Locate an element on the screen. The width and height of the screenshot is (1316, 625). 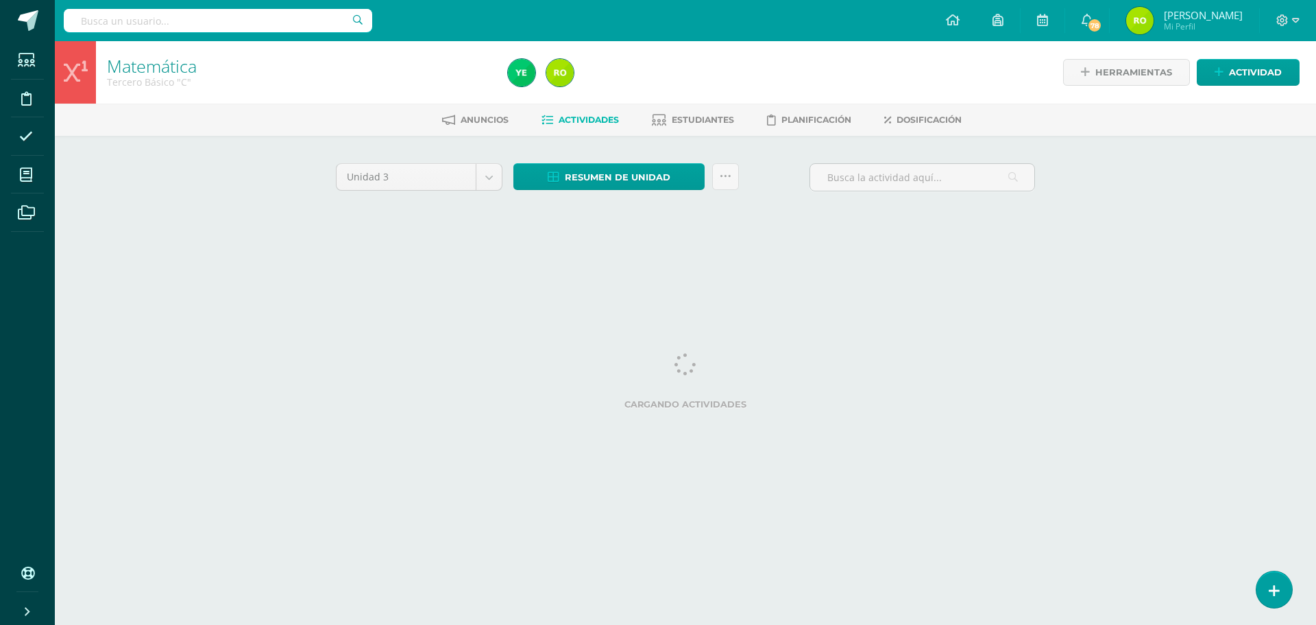
a: Actividades is located at coordinates (580, 120).